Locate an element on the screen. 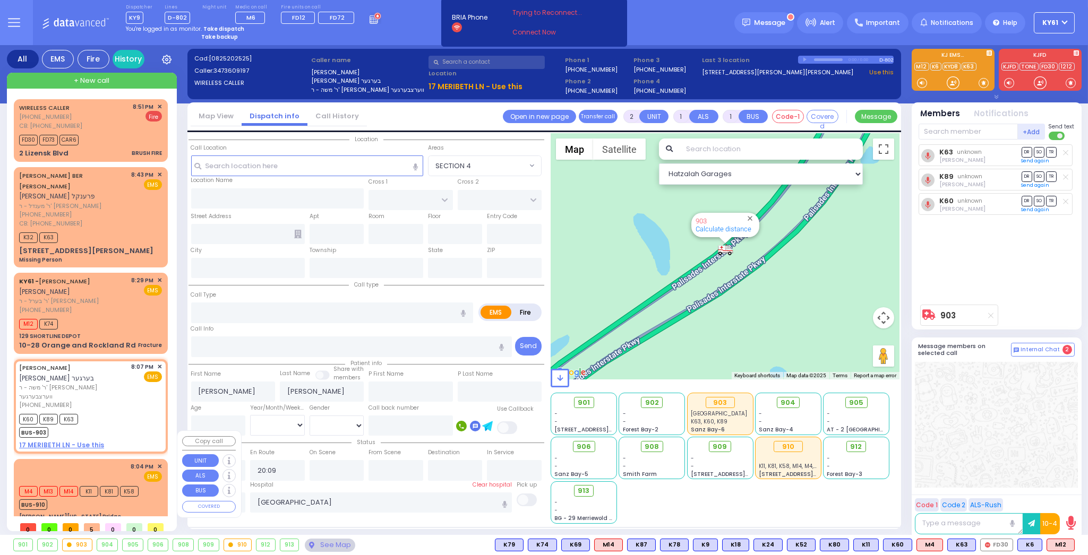  label: P First Name is located at coordinates (386, 374).